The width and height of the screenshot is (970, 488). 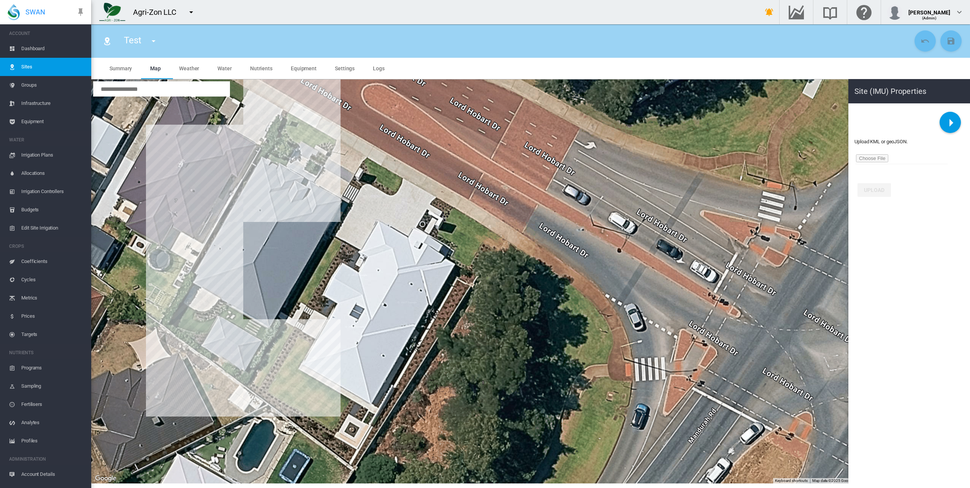 I want to click on span: Logs, so click(x=379, y=68).